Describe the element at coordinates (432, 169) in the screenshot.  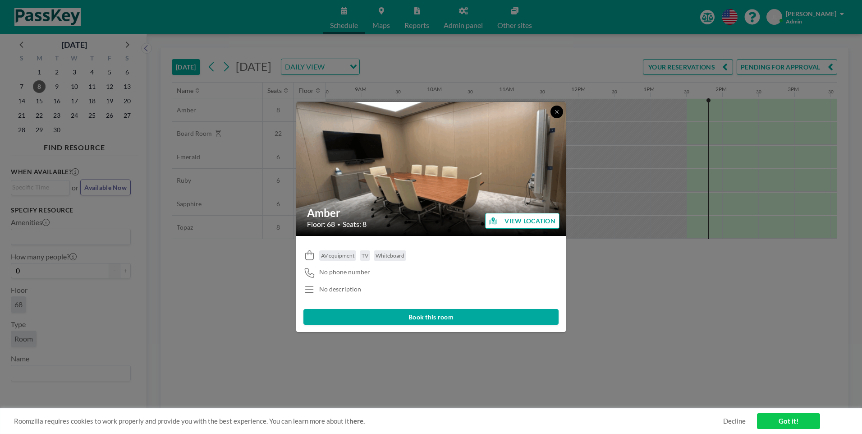
I see `img: 537.gif` at that location.